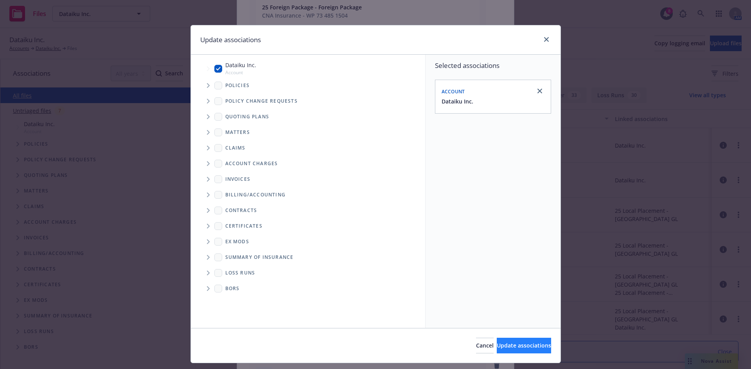 Image resolution: width=751 pixels, height=369 pixels. I want to click on div: Folder Tree Example, so click(308, 242).